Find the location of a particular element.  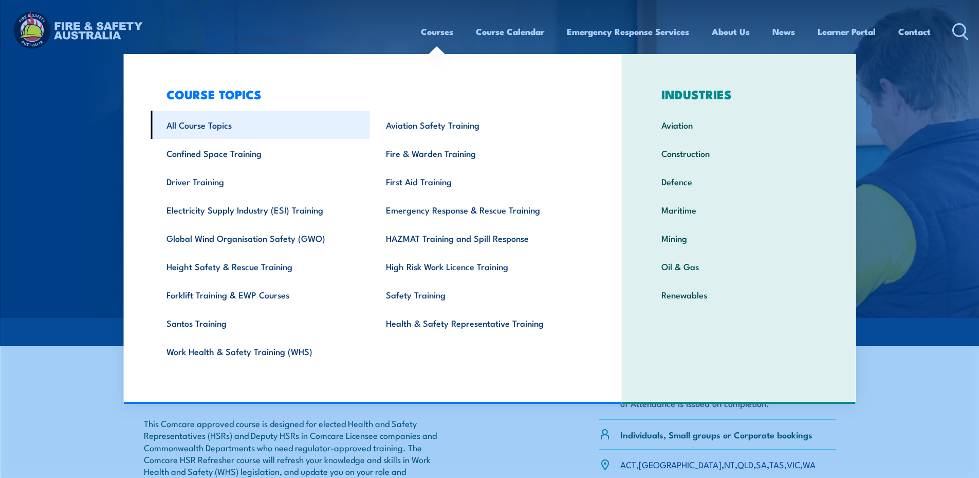

a: Driver Training is located at coordinates (260, 181).